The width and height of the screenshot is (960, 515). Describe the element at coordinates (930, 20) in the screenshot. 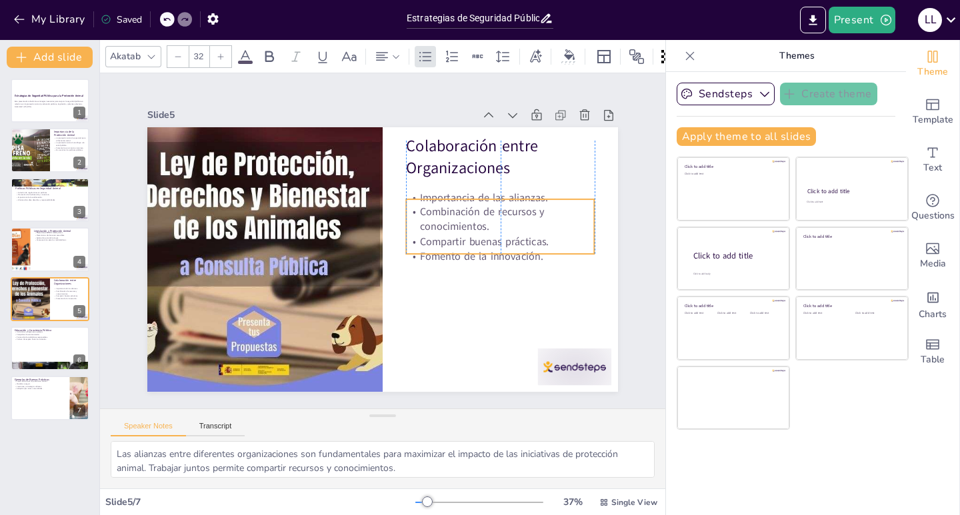

I see `button: L L` at that location.